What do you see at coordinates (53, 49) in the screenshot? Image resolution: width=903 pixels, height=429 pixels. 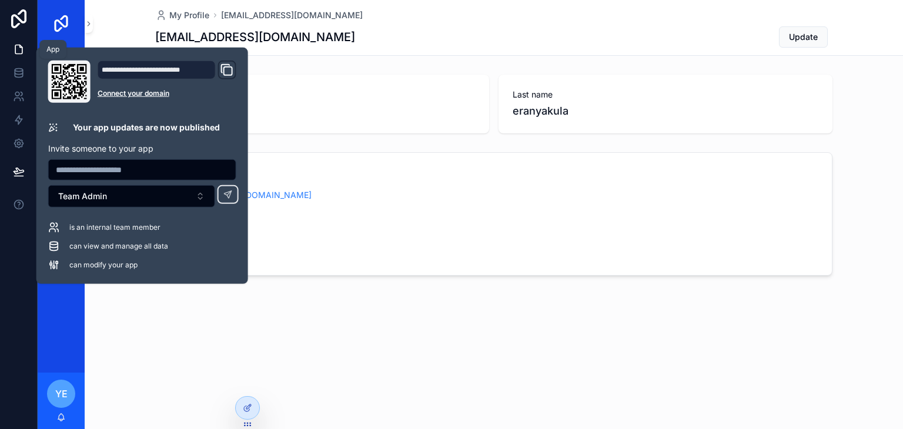 I see `div: App` at bounding box center [53, 49].